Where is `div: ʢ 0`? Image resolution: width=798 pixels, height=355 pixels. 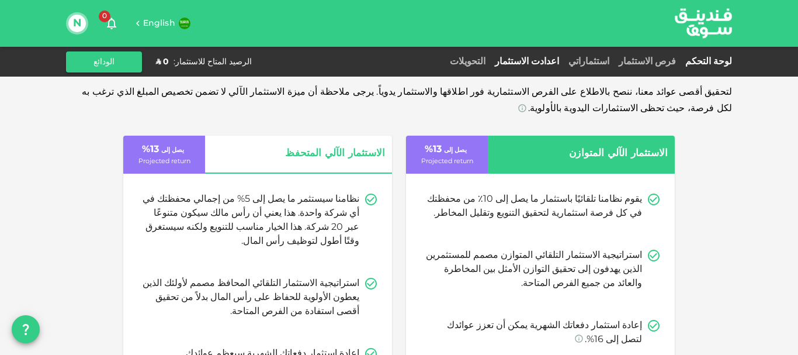 div: ʢ 0 is located at coordinates (162, 62).